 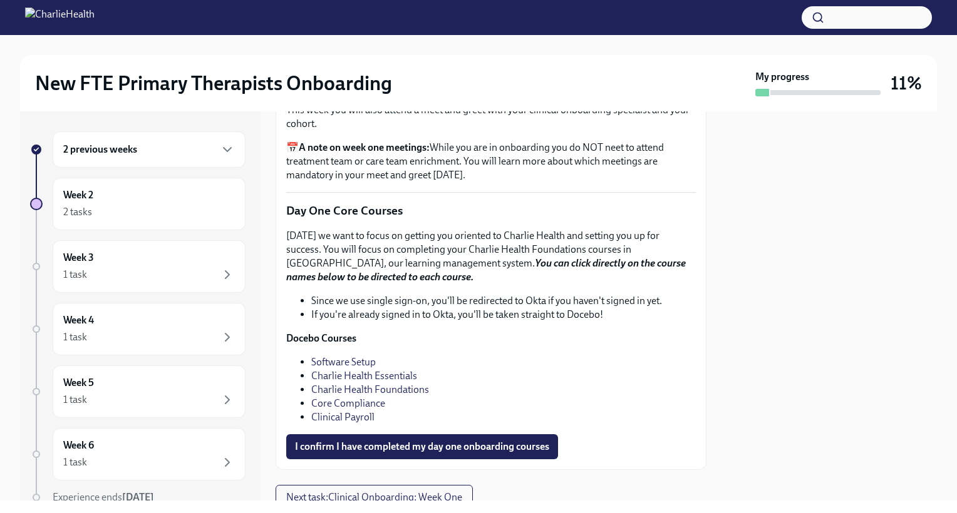 I want to click on a: Clinical Payroll, so click(x=342, y=417).